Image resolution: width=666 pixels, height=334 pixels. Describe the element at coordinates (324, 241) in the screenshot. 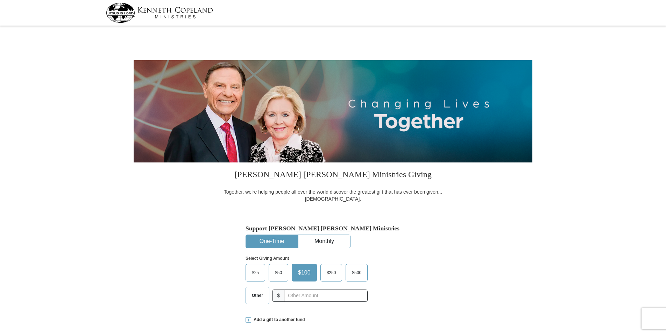

I see `button: Monthly` at that location.